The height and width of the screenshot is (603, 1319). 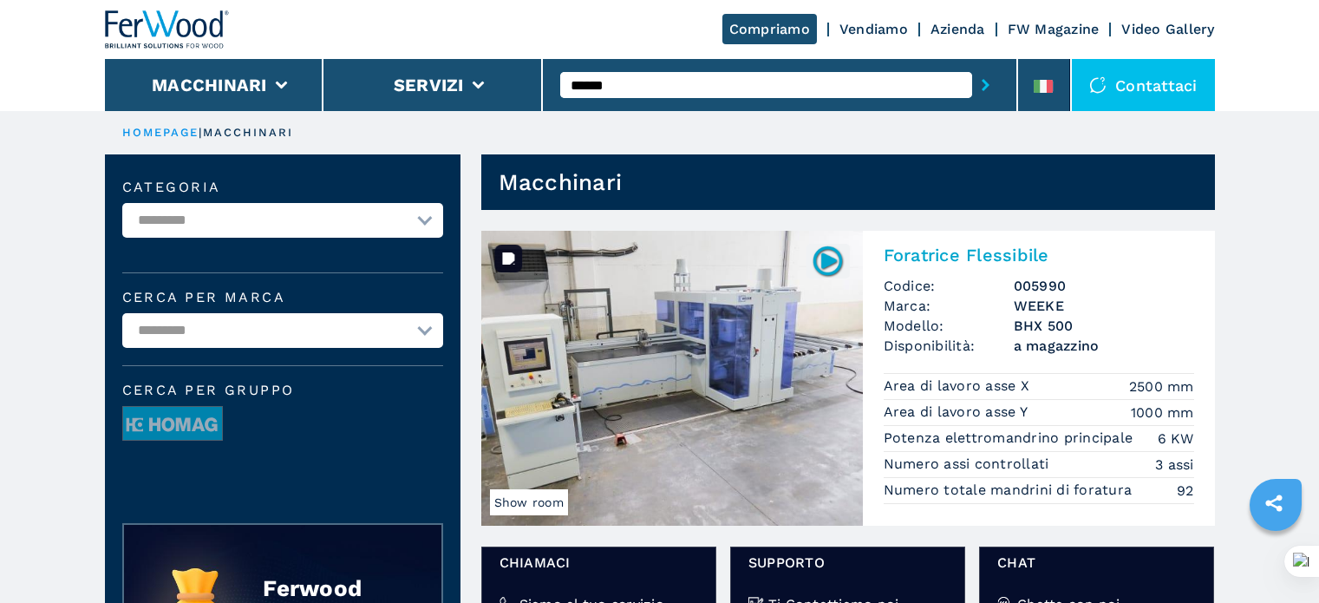 I want to click on h1: Macchinari, so click(x=560, y=182).